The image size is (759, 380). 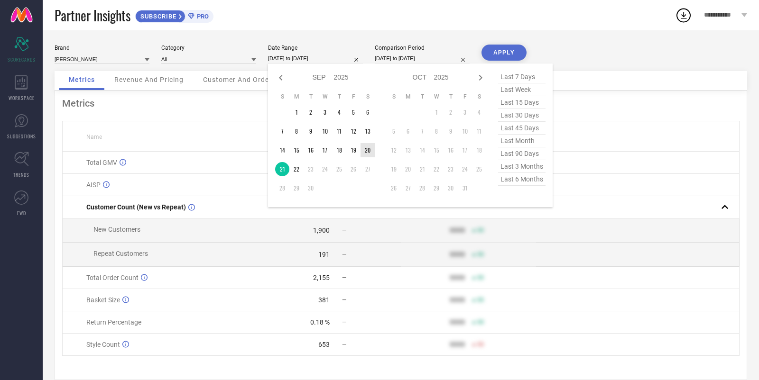 I want to click on td: Tue Oct 28 2025, so click(x=422, y=188).